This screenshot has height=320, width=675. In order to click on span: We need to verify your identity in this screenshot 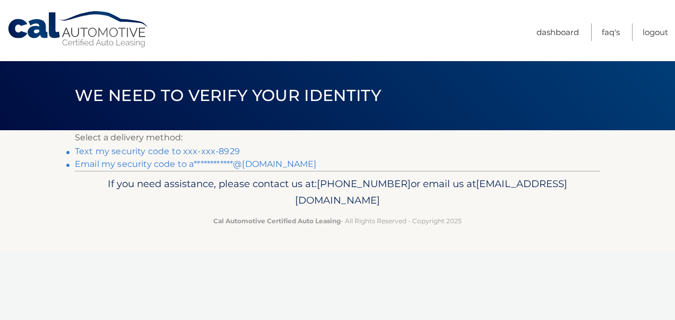, I will do `click(228, 95)`.